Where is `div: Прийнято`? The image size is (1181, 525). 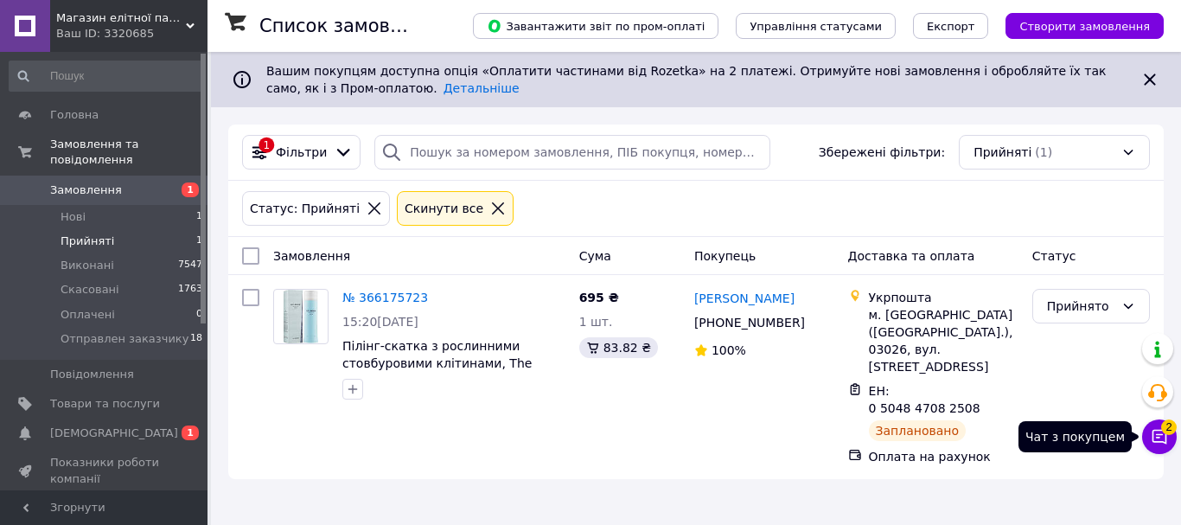
div: Прийнято is located at coordinates (1080, 306).